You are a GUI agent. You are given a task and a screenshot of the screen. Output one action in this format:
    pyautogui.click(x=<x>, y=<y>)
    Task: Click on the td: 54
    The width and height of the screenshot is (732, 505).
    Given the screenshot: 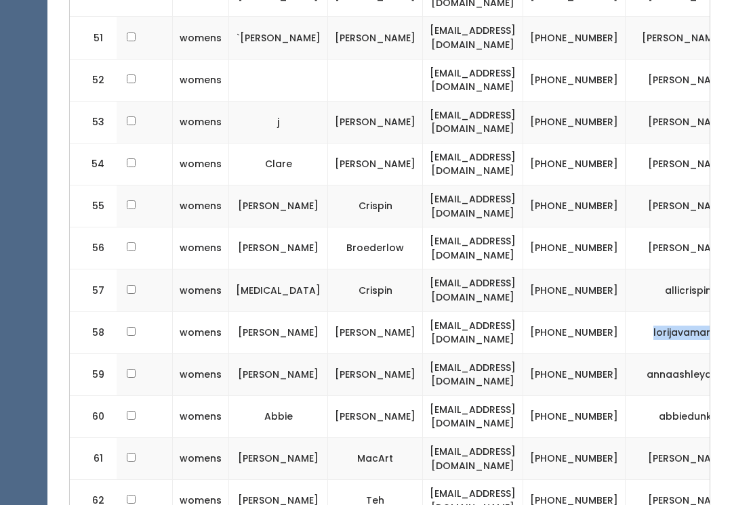 What is the action you would take?
    pyautogui.click(x=93, y=165)
    